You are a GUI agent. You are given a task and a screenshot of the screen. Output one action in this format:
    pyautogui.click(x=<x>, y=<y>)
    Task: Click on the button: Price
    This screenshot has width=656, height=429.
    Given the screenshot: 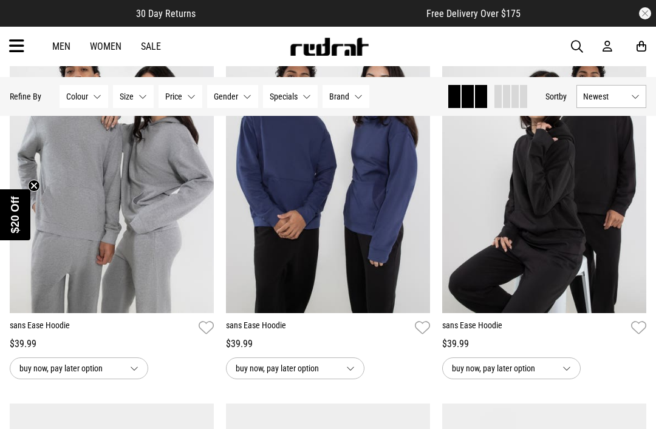 What is the action you would take?
    pyautogui.click(x=180, y=97)
    